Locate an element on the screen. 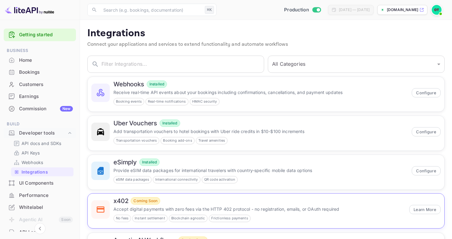 Image resolution: width=452 pixels, height=239 pixels. span: eSIM data packages is located at coordinates (132, 179).